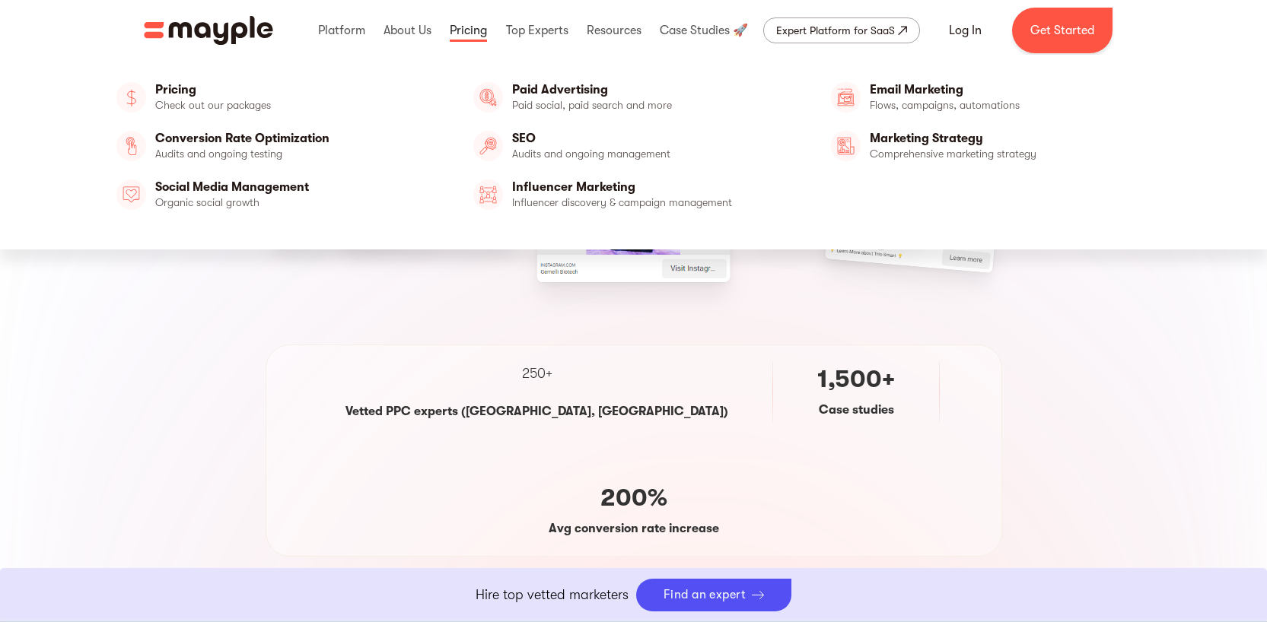 The width and height of the screenshot is (1267, 622). Describe the element at coordinates (552, 595) in the screenshot. I see `p: Hire top vetted marketers` at that location.